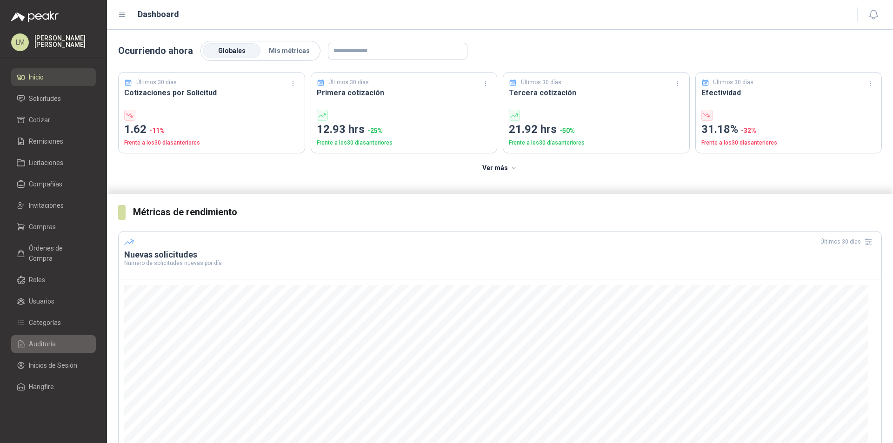  Describe the element at coordinates (789, 130) in the screenshot. I see `p: 31.18%` at that location.